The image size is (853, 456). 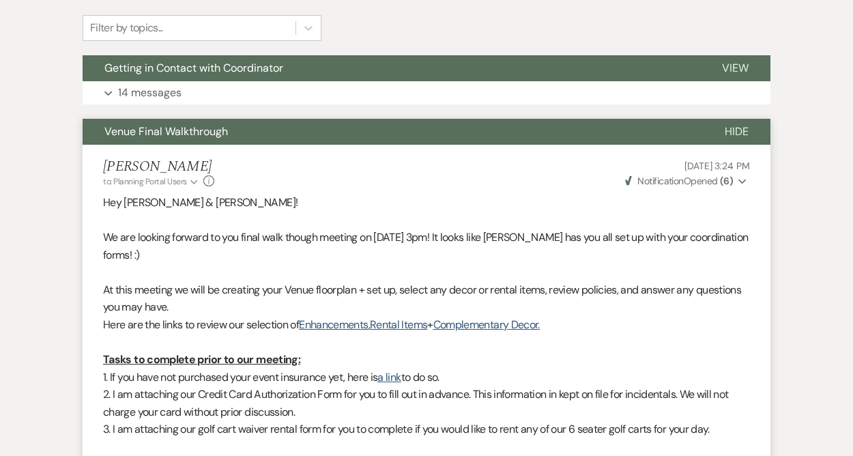 I want to click on p: 14 messages, so click(x=149, y=93).